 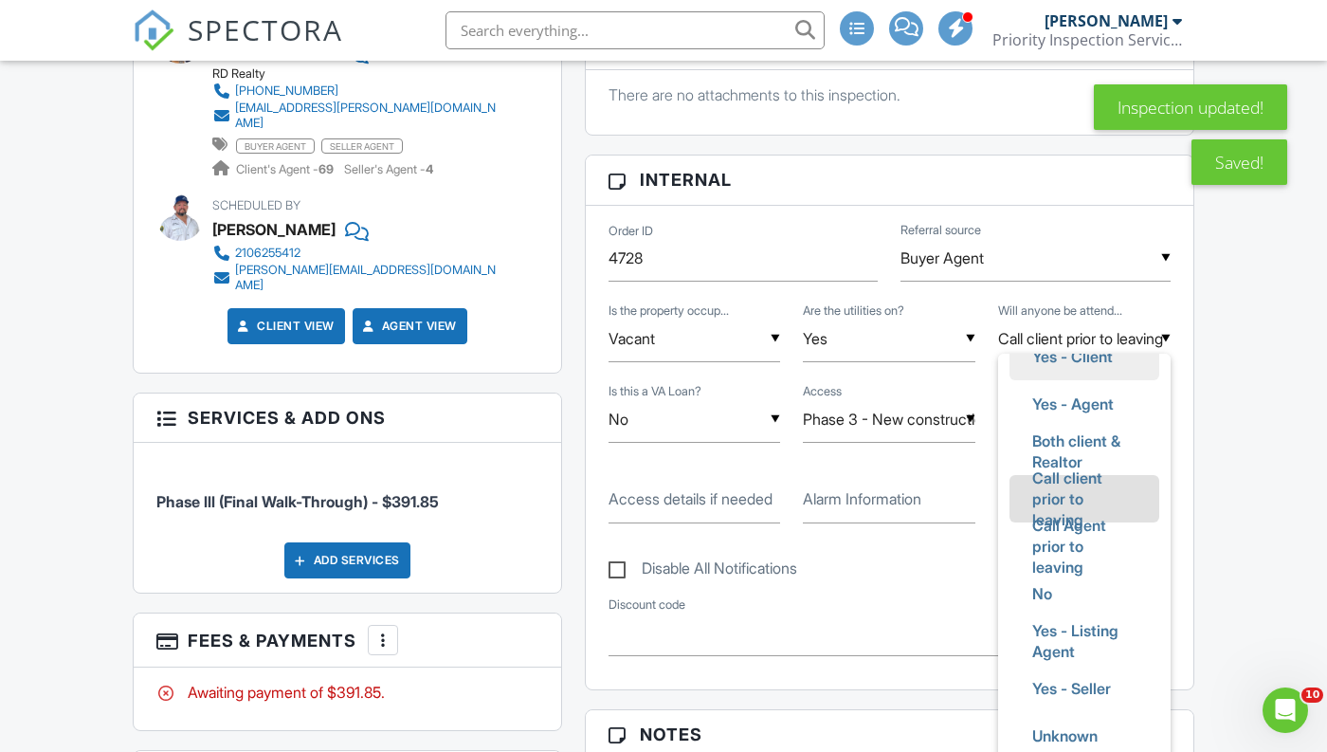 I want to click on label: Alarm Information, so click(x=862, y=499).